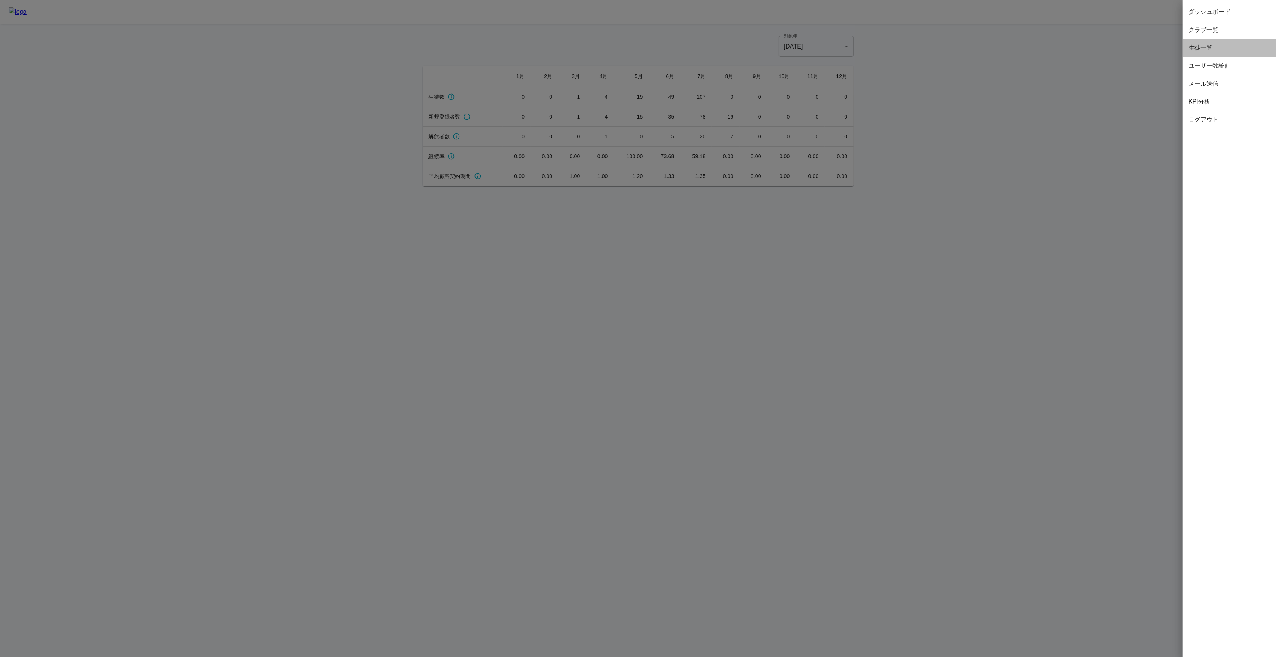 This screenshot has height=657, width=1276. I want to click on div: ログアウト, so click(1229, 120).